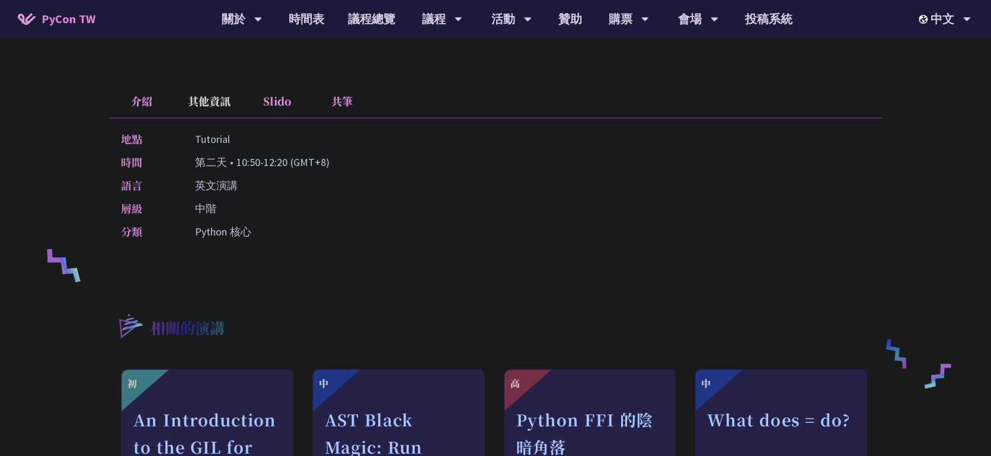  I want to click on li: 介紹, so click(142, 101).